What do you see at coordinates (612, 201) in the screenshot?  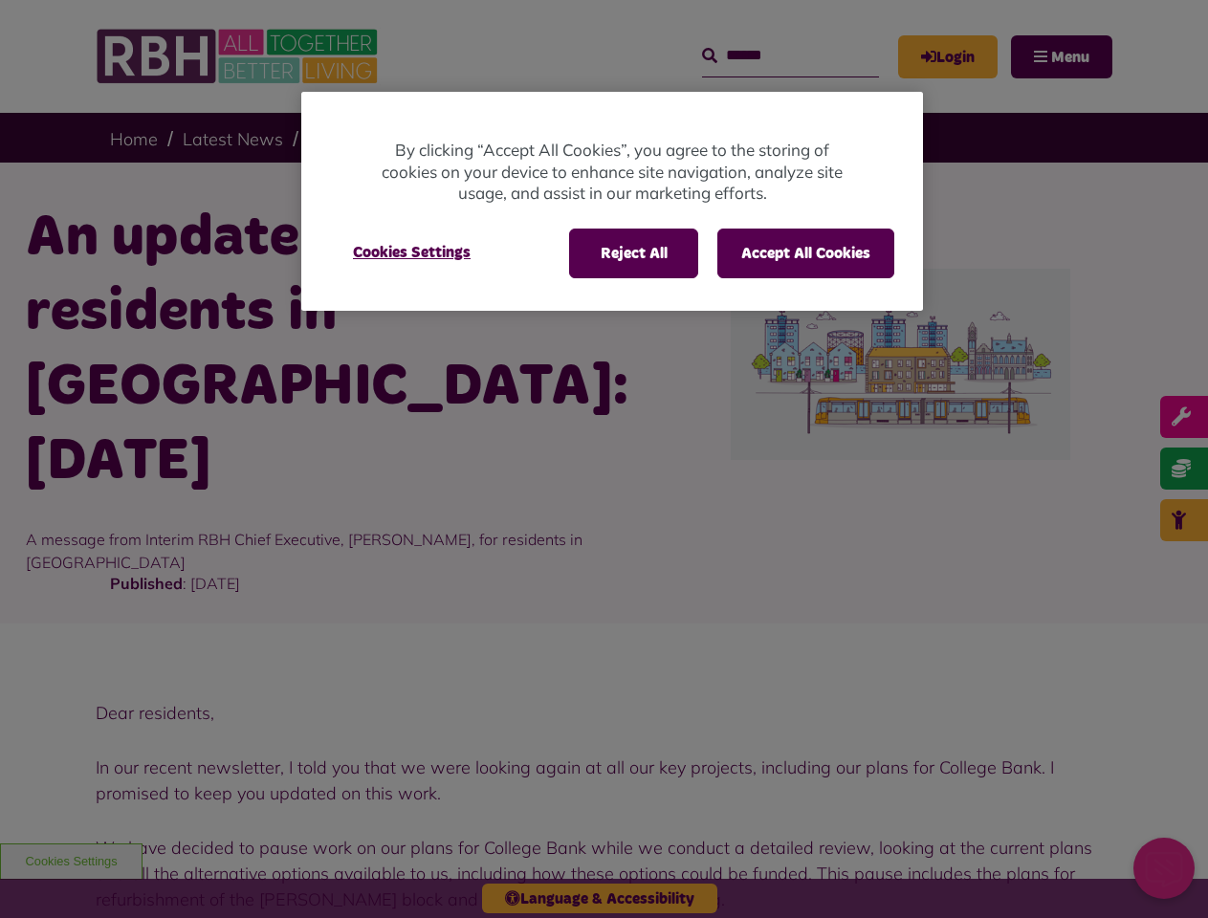 I see `div: Privacy` at bounding box center [612, 201].